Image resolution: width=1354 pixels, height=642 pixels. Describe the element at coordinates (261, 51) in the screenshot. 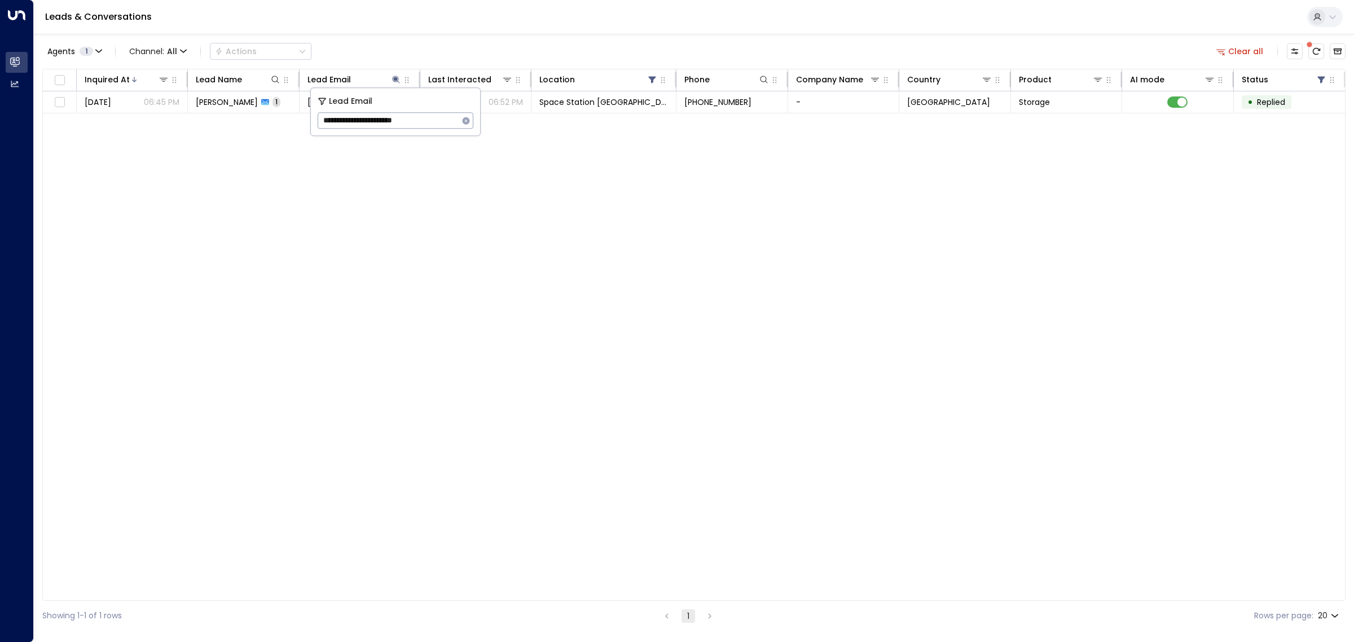

I see `div: Button group with a nested menu` at that location.